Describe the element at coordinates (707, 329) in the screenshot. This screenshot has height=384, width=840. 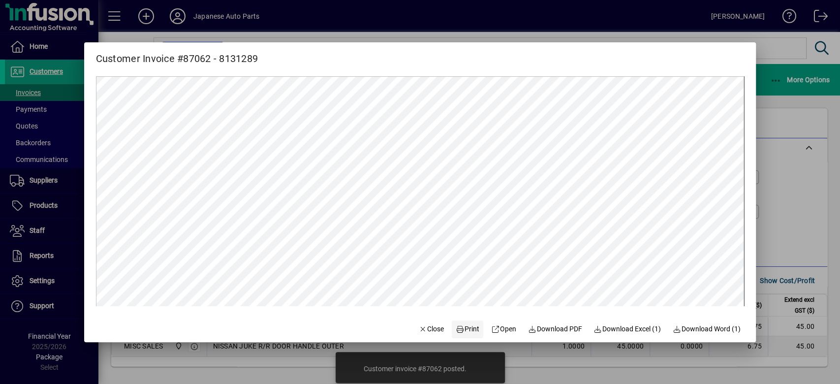
I see `button: Download Word (1)` at that location.